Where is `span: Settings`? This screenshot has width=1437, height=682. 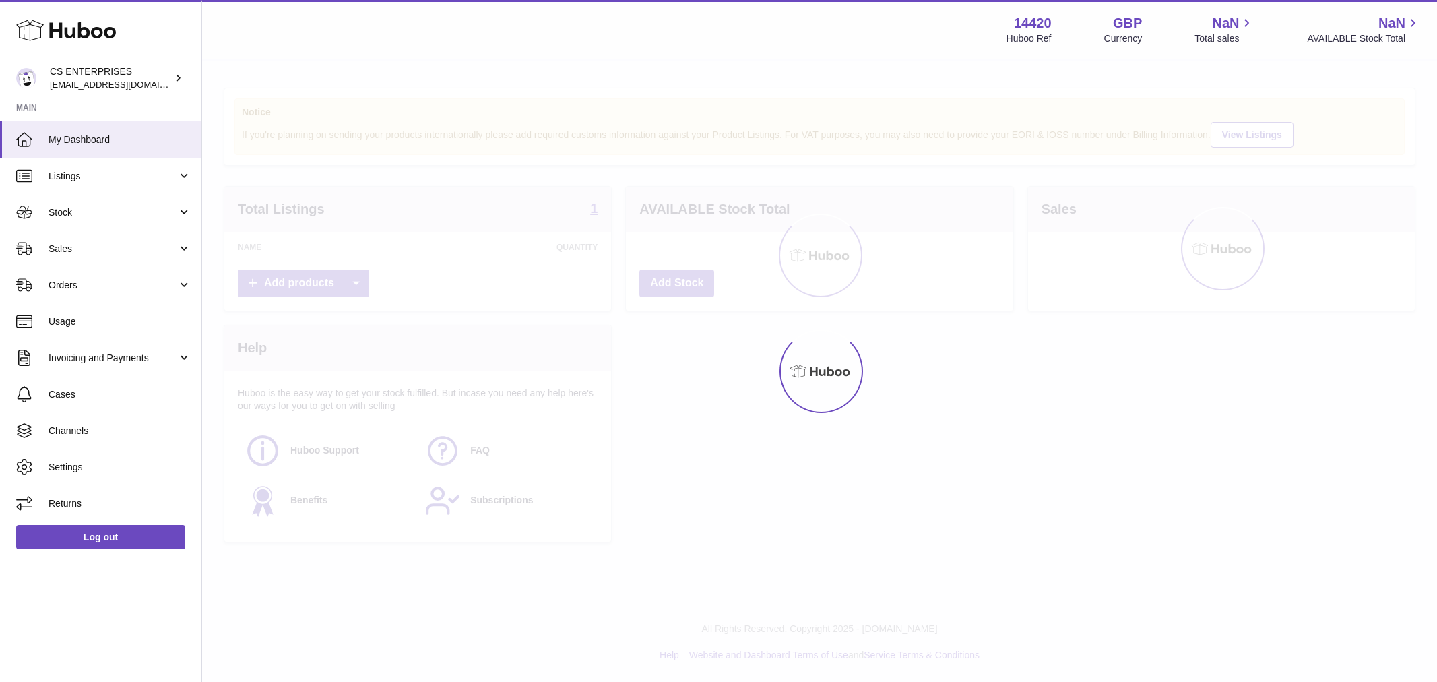 span: Settings is located at coordinates (120, 467).